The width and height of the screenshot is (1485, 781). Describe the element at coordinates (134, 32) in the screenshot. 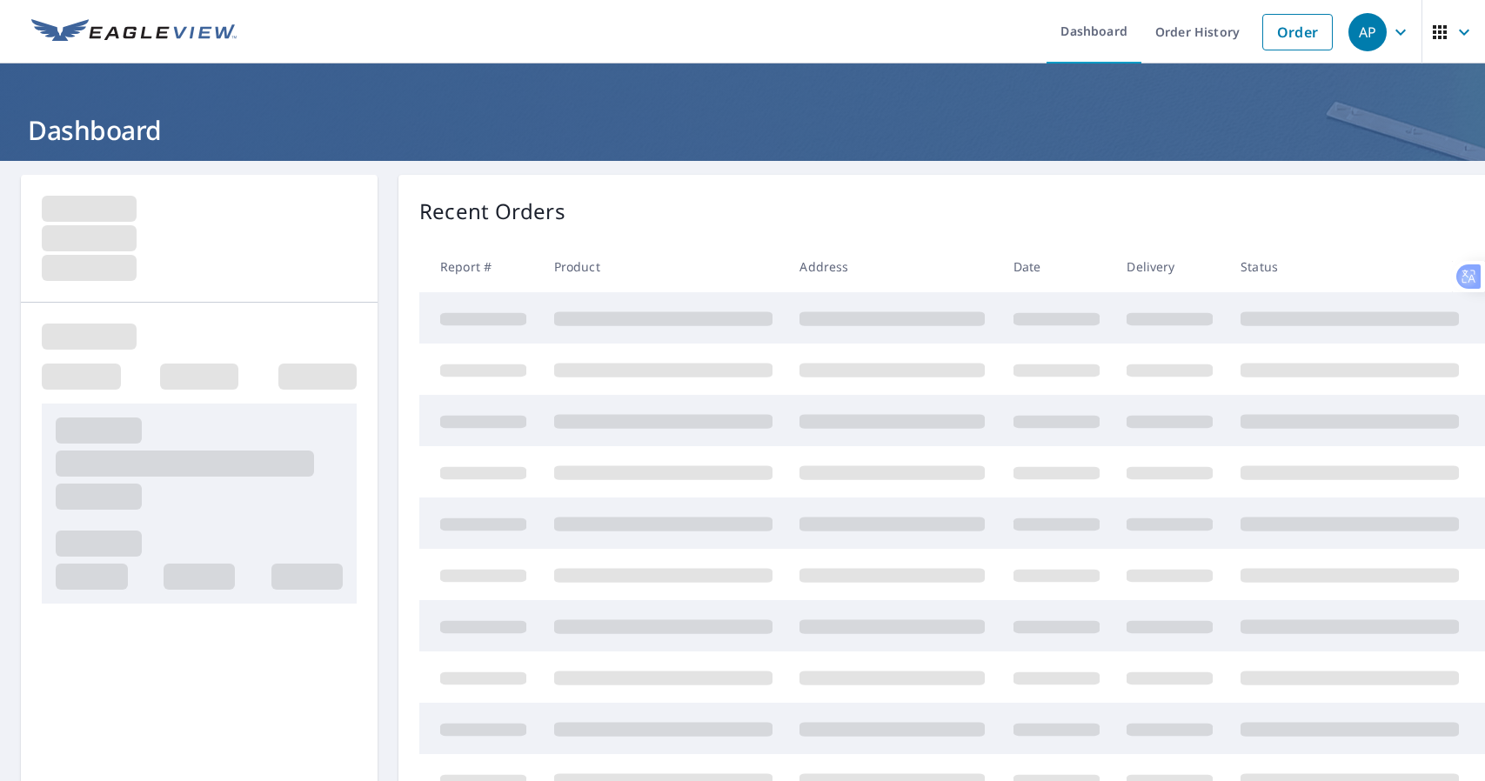

I see `img: EV Logo` at that location.